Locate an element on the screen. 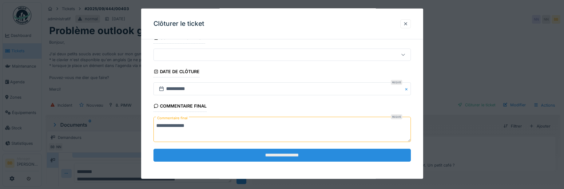 This screenshot has height=189, width=564. div: Commentaire final is located at coordinates (180, 107).